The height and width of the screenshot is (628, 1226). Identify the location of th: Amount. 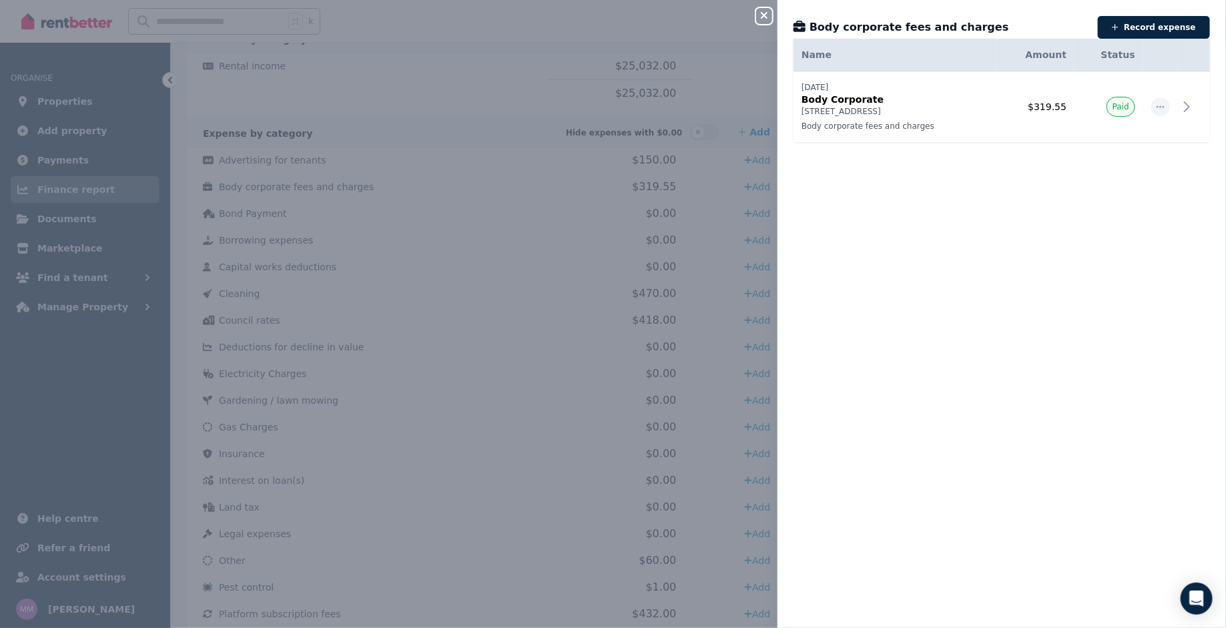
(1035, 55).